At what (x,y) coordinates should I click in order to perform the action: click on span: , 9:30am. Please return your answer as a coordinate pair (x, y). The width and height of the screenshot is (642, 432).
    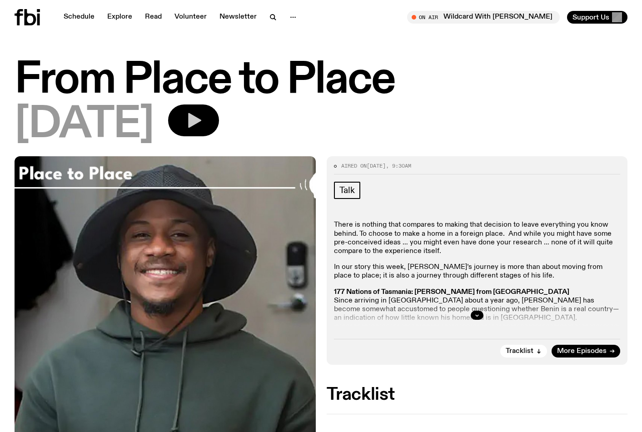
    Looking at the image, I should click on (398, 166).